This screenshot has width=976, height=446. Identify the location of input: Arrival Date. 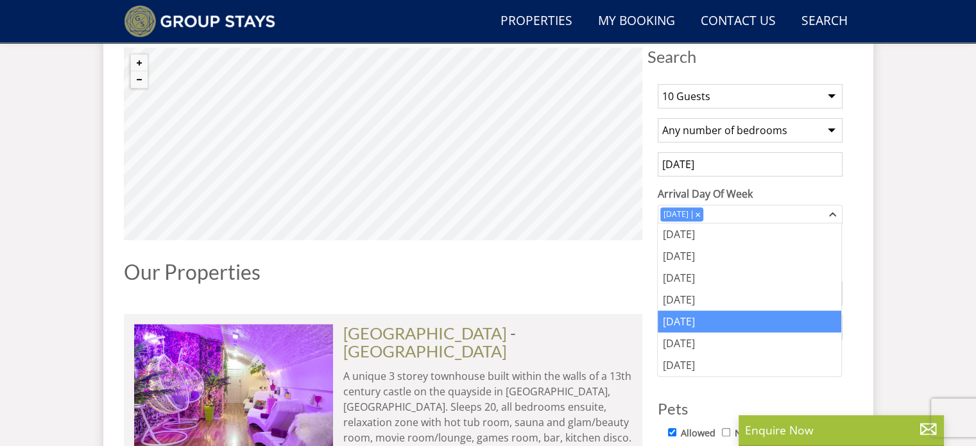
(750, 164).